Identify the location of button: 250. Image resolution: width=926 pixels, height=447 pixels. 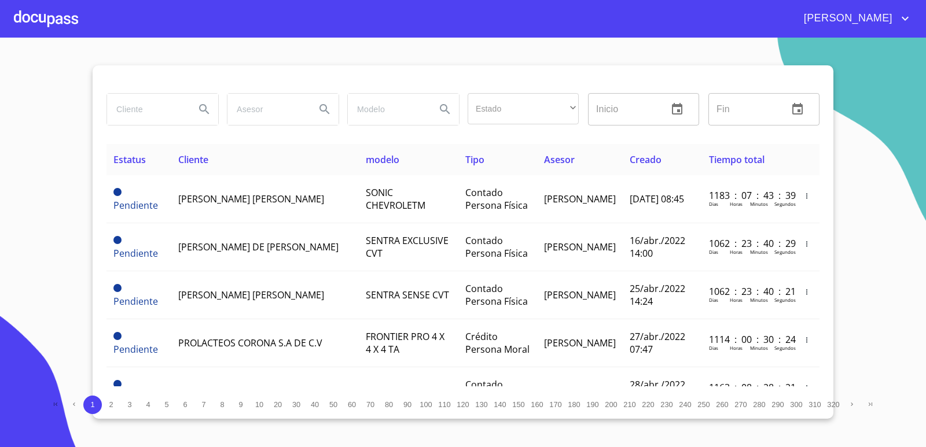
(703, 405).